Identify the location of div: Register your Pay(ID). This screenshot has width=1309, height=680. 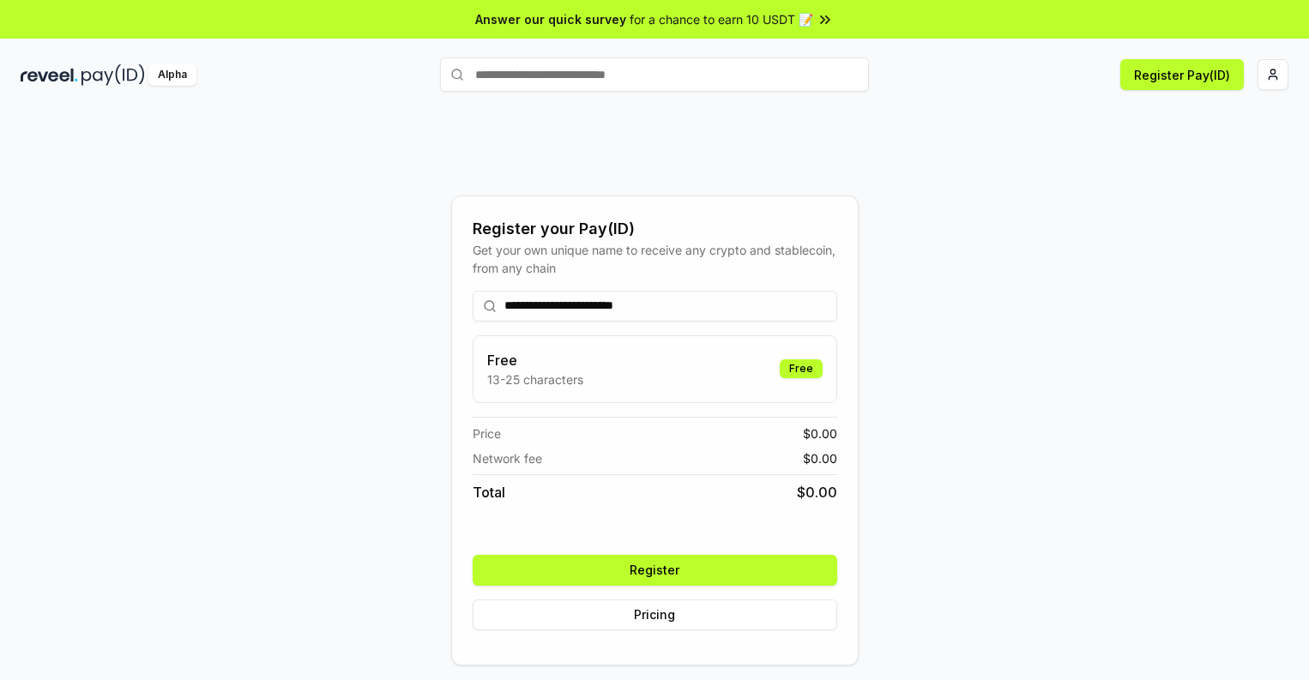
(655, 229).